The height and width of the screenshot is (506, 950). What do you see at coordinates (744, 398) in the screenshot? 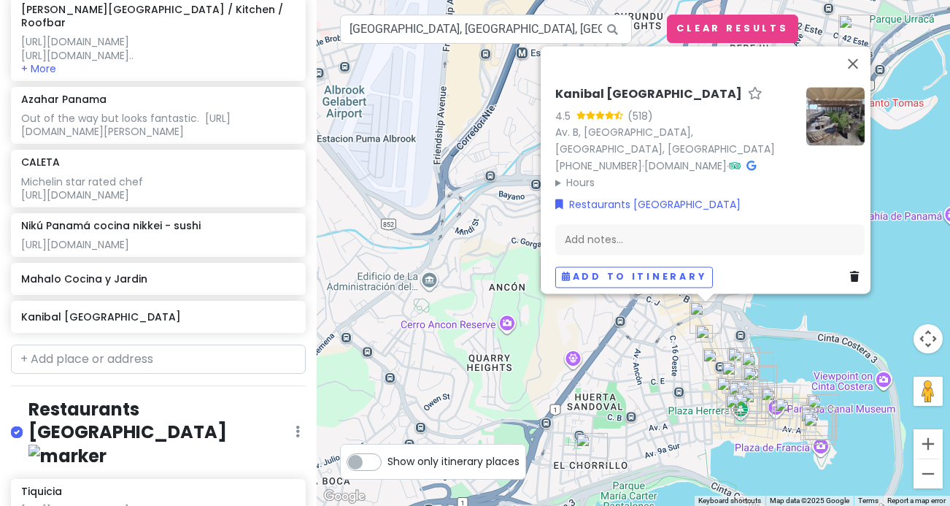
I see `div: American Trade Hotel & Hall` at bounding box center [744, 398].